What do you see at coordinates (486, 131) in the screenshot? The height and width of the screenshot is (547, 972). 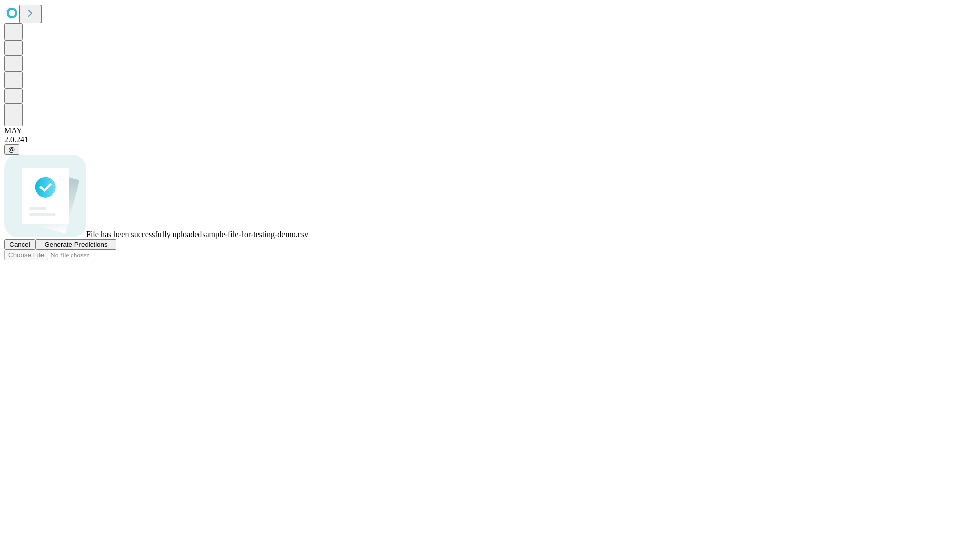 I see `div: MAY` at bounding box center [486, 131].